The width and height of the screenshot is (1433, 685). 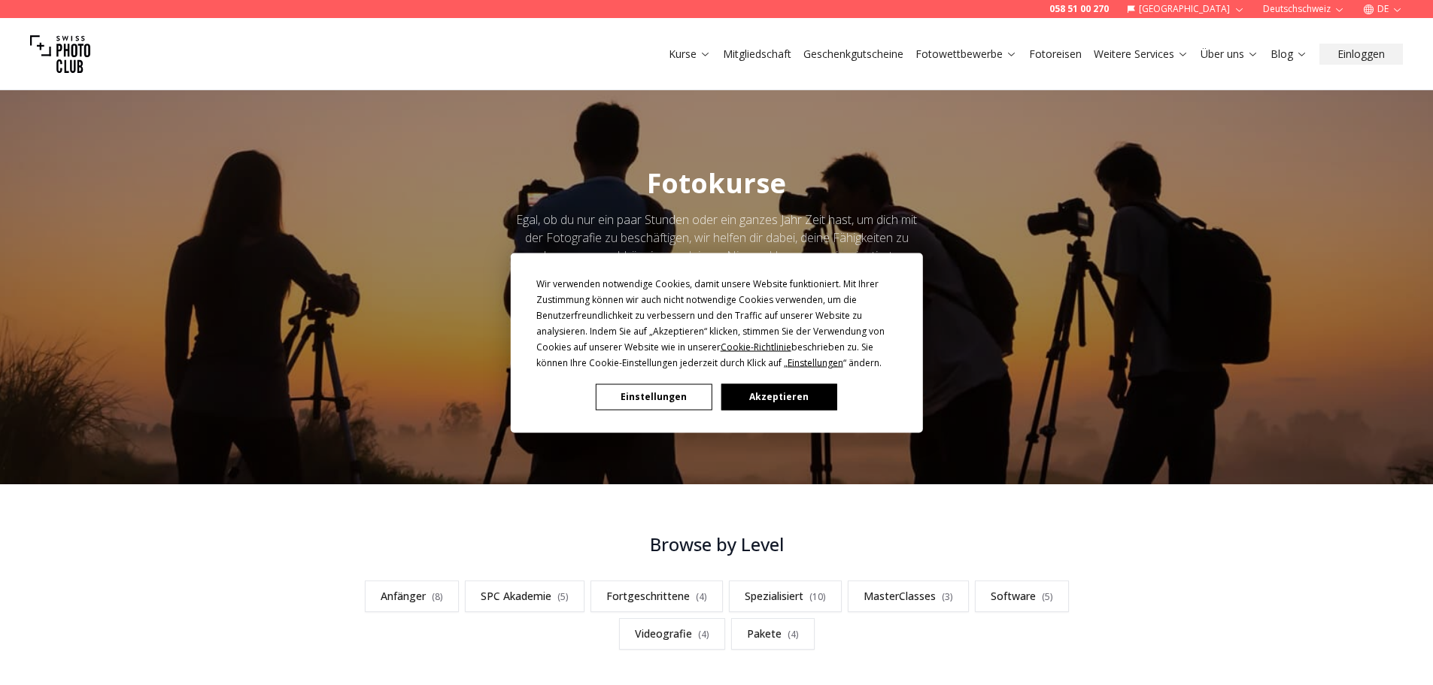 I want to click on button: Akzeptieren, so click(x=778, y=396).